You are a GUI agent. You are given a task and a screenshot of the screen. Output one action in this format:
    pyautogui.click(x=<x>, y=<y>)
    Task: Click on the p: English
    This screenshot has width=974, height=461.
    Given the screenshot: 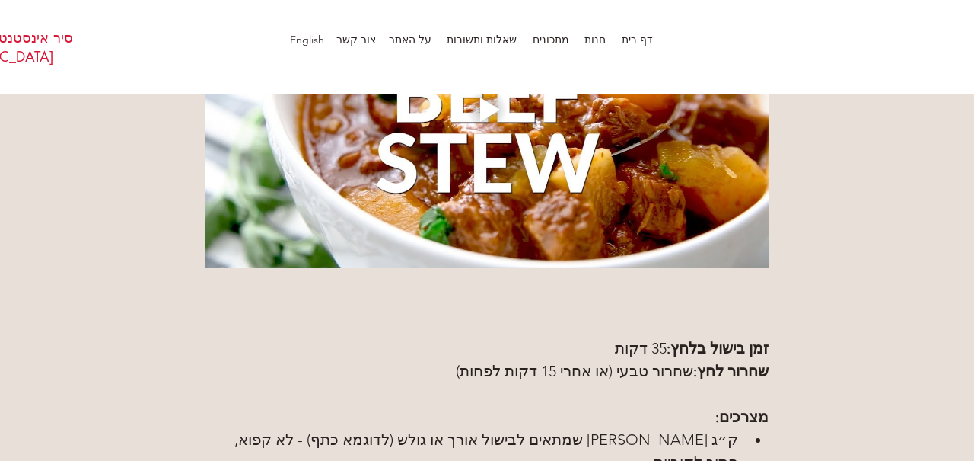 What is the action you would take?
    pyautogui.click(x=307, y=40)
    